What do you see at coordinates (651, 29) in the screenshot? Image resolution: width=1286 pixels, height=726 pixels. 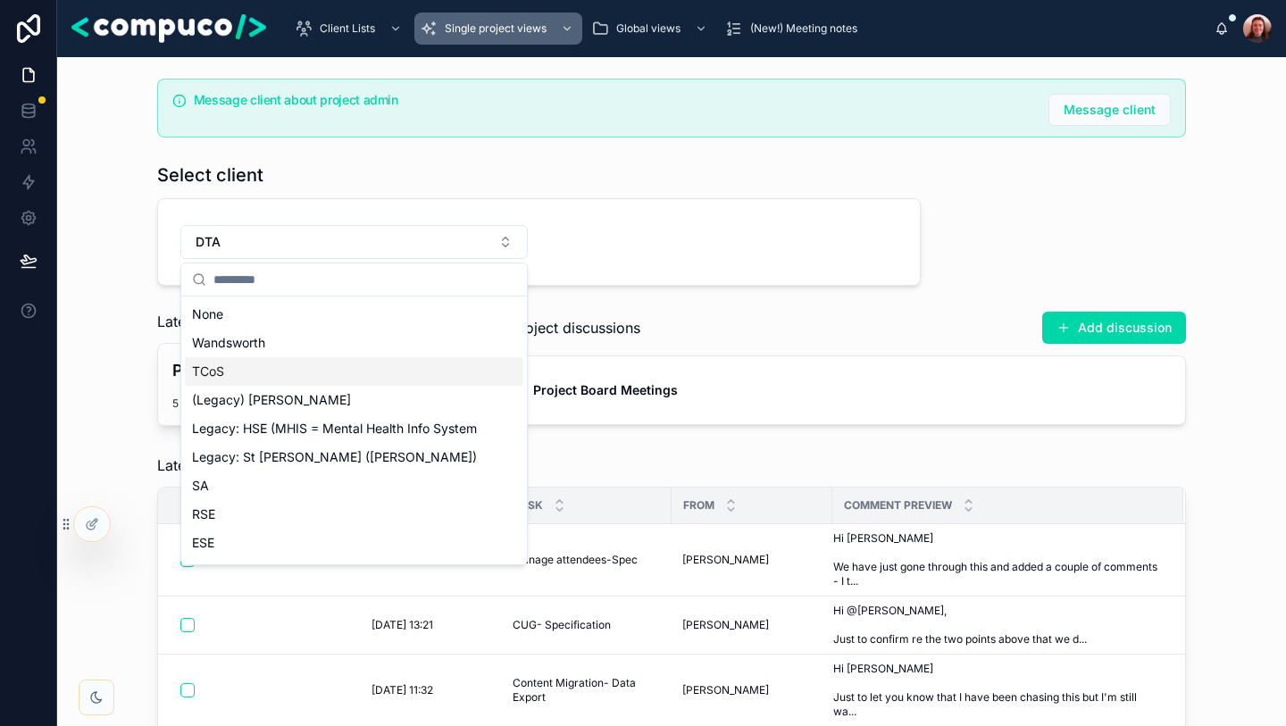 I see `a: Global views` at bounding box center [651, 29].